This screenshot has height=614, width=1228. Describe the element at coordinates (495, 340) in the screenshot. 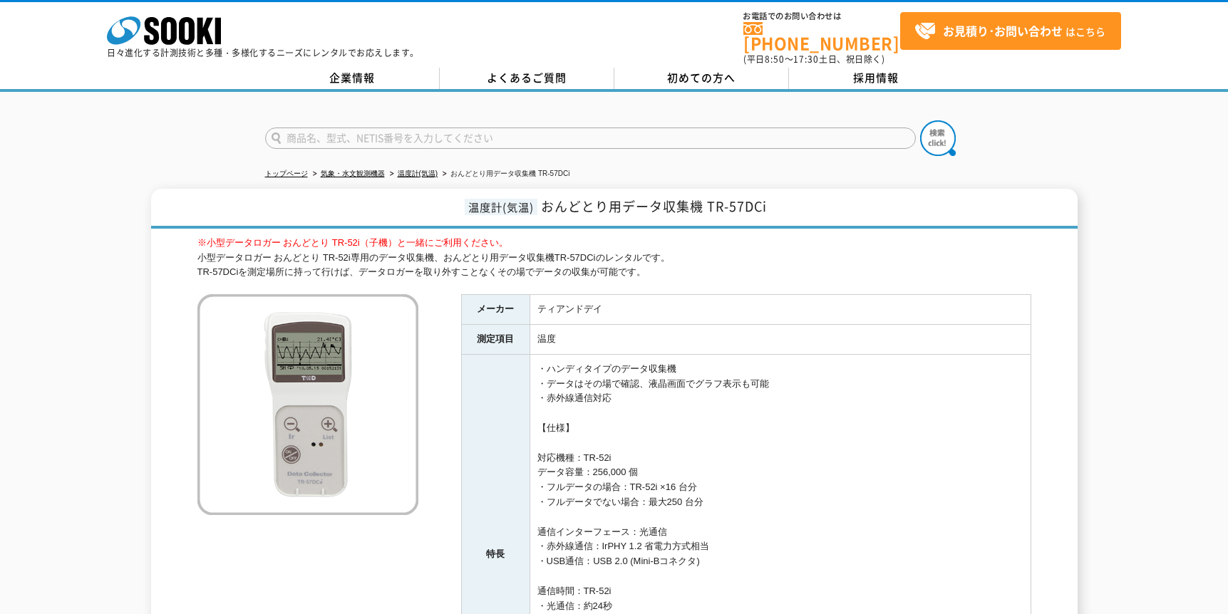

I see `th: 測定項目` at that location.